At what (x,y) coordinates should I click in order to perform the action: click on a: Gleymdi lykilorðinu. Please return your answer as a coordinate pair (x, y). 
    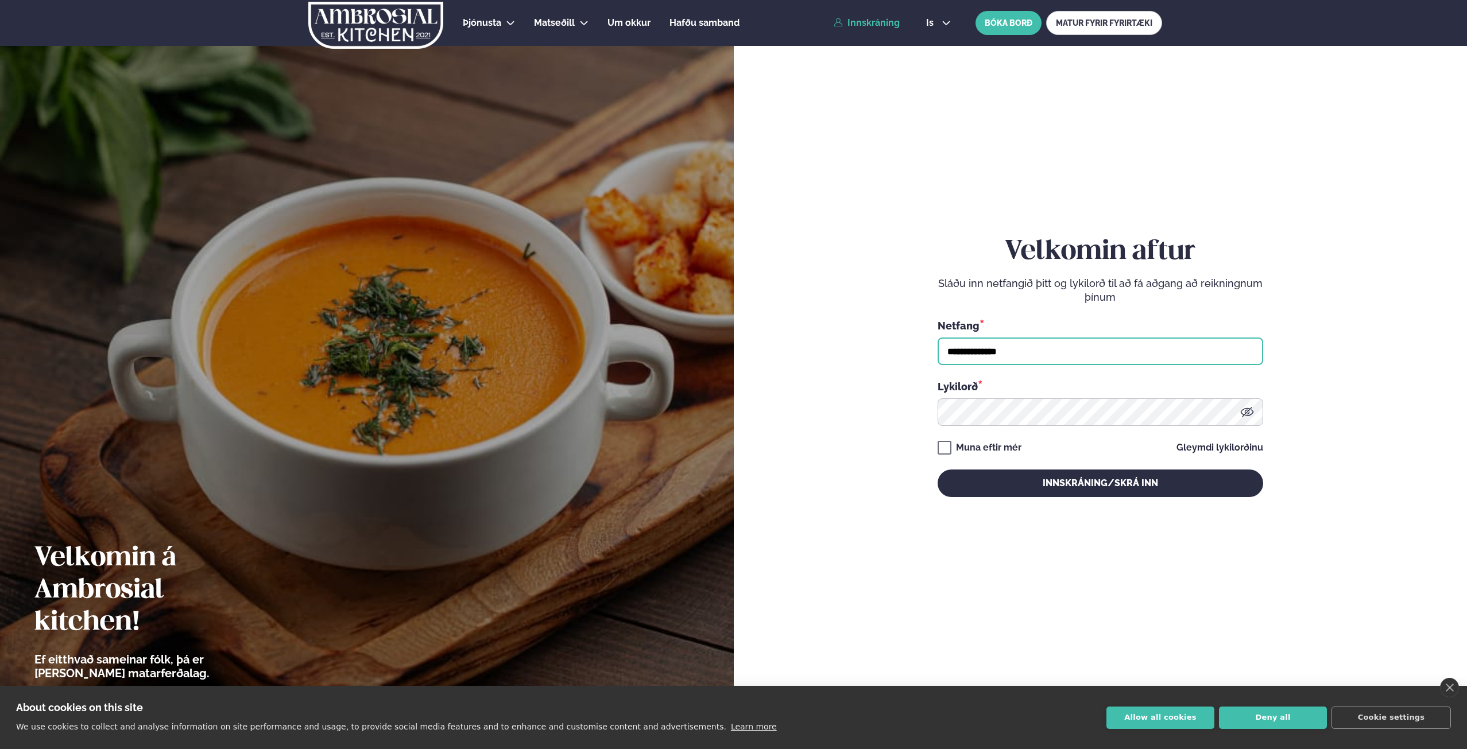
    Looking at the image, I should click on (1220, 448).